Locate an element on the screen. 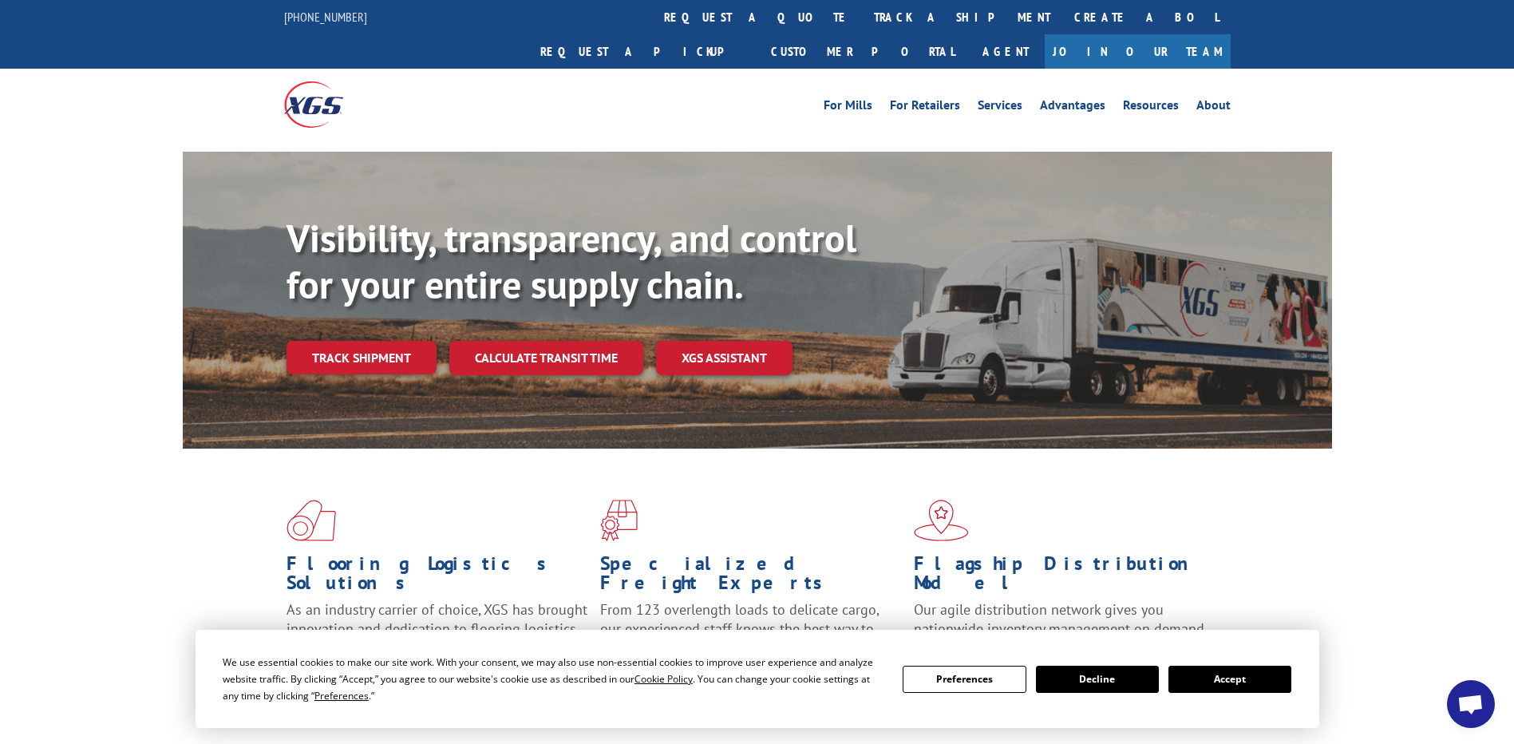  span: As an industry carrier of choice, XGS has brought innovation and dedication to flooring logistics... is located at coordinates (437, 628).